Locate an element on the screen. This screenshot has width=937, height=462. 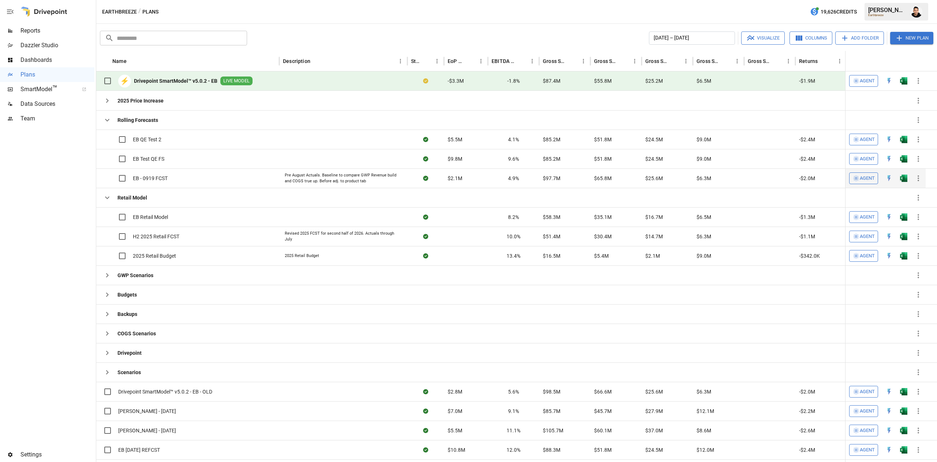
span: -$1.9M is located at coordinates (807, 81).